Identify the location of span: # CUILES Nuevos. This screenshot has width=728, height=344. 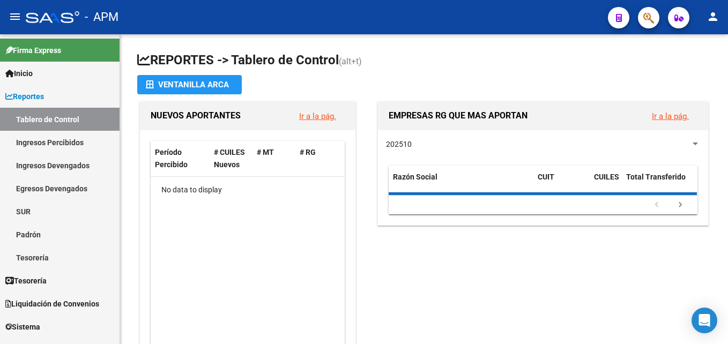
(229, 158).